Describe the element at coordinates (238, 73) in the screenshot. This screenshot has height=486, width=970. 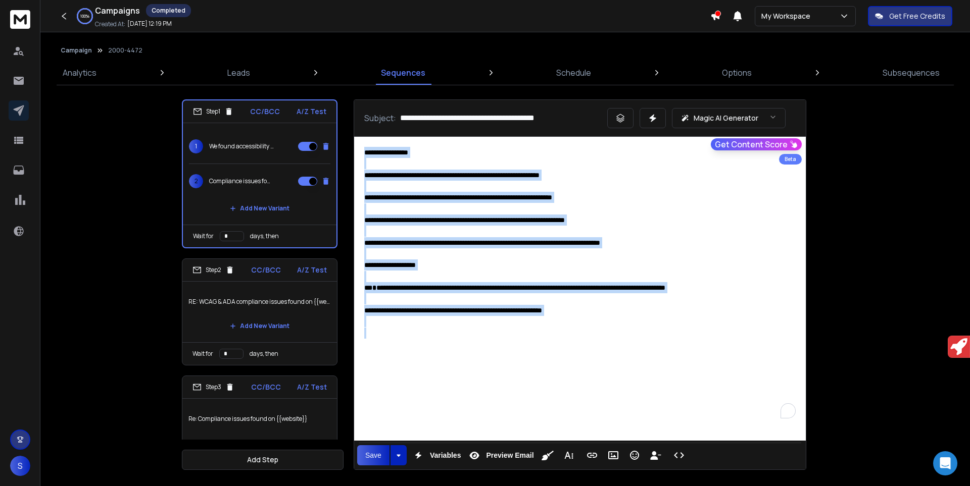
I see `a: Leads` at that location.